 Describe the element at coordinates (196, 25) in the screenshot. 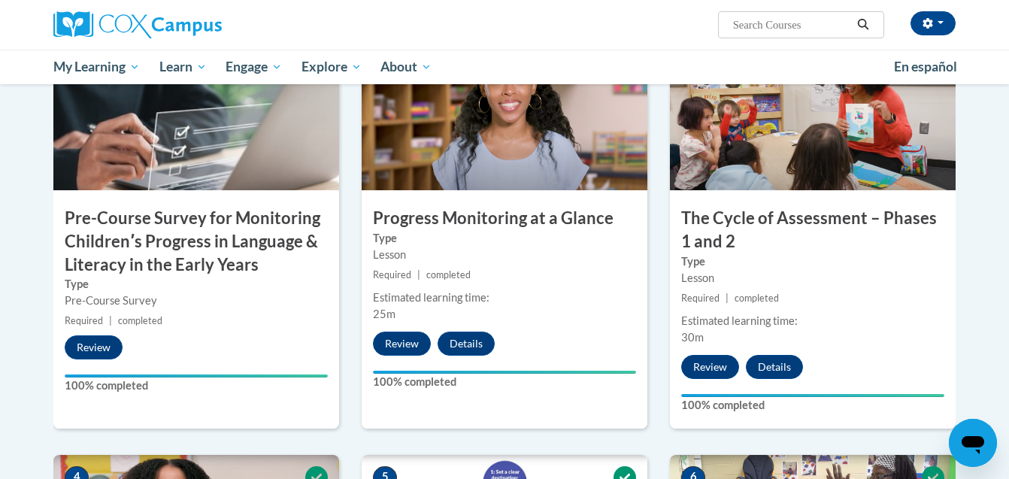

I see `a: Cox Campus` at that location.